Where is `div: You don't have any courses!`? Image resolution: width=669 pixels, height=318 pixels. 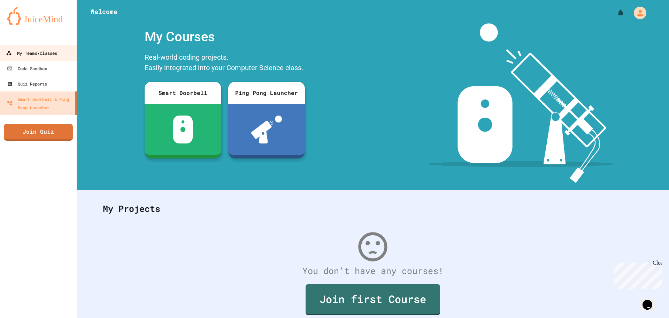 div: You don't have any courses! is located at coordinates (373, 271).